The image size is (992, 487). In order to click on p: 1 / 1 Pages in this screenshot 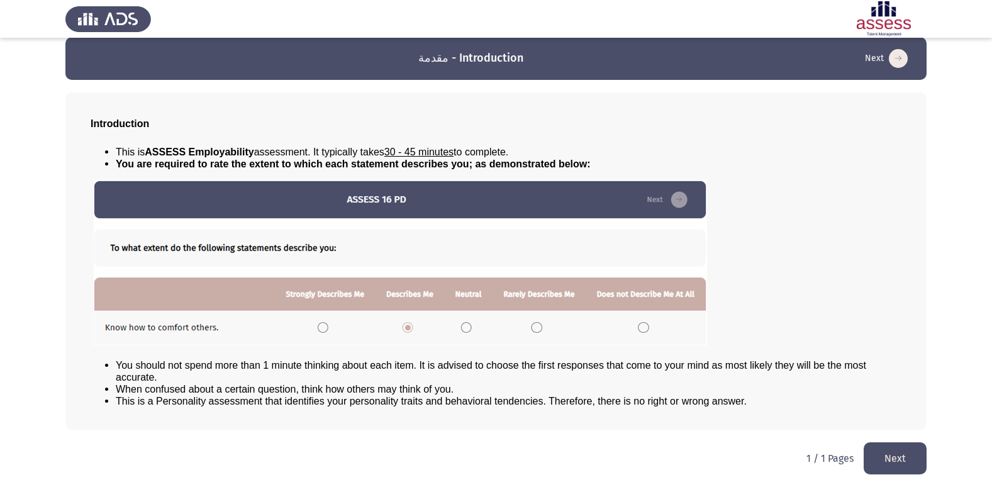, I will do `click(830, 458)`.